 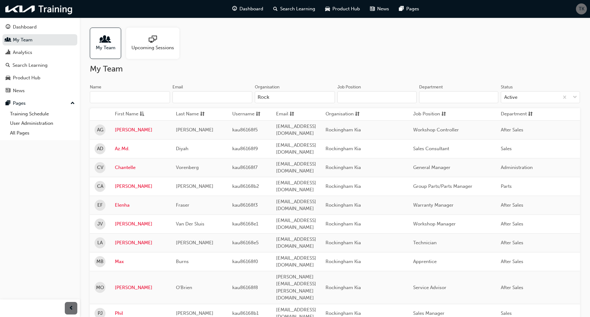 What do you see at coordinates (245, 224) in the screenshot?
I see `span: kau86168e1` at bounding box center [245, 224].